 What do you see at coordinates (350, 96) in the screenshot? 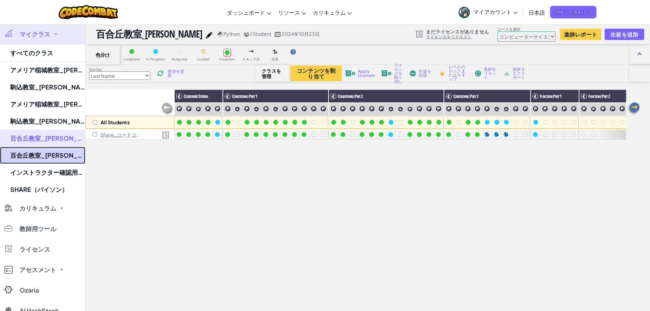
I see `span: Conditionals Part 2` at bounding box center [350, 96].